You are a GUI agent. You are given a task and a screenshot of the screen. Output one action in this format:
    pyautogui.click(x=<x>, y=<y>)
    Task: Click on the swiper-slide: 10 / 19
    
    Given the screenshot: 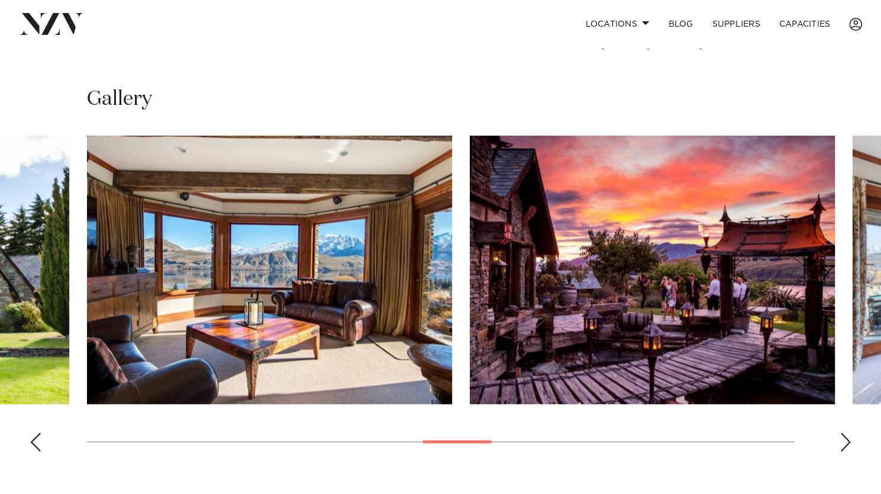 What is the action you would take?
    pyautogui.click(x=269, y=269)
    